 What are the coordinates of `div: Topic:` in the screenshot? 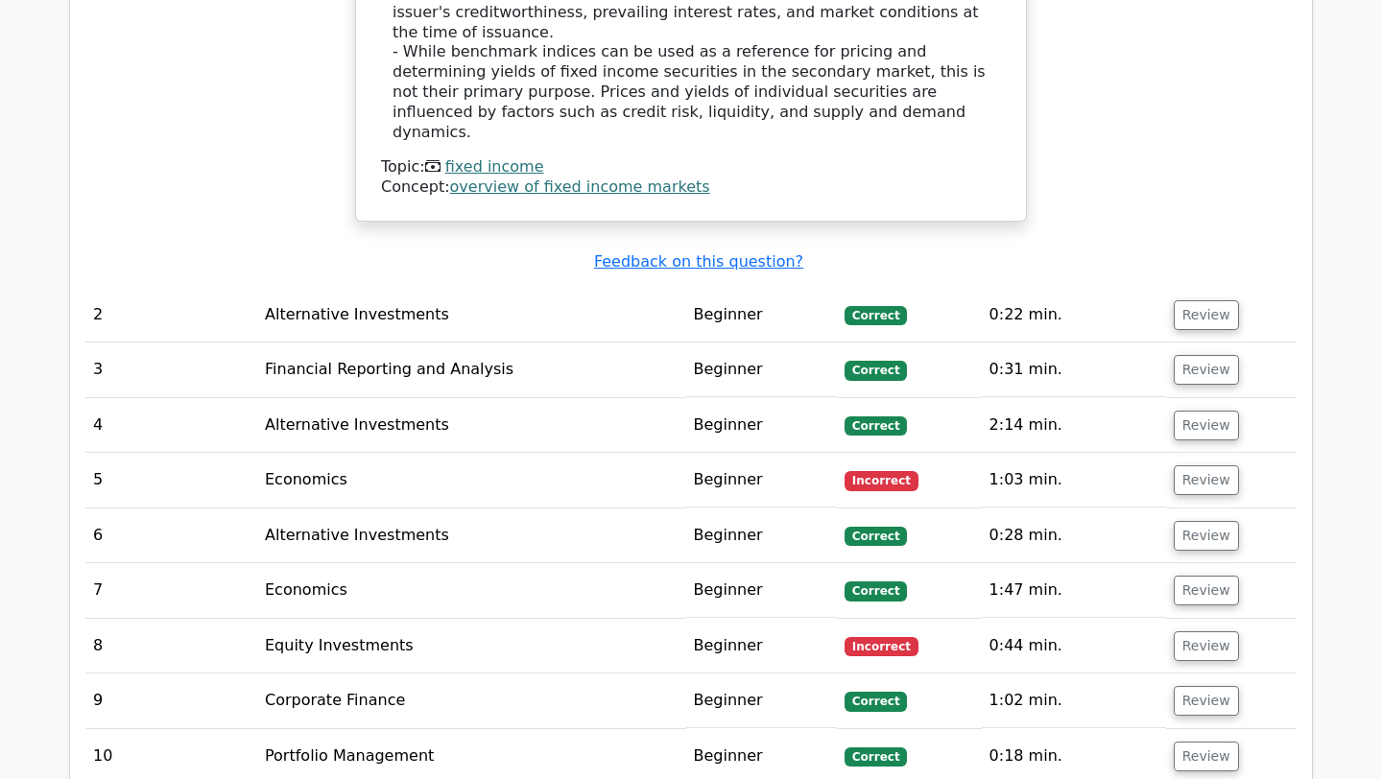 It's located at (691, 167).